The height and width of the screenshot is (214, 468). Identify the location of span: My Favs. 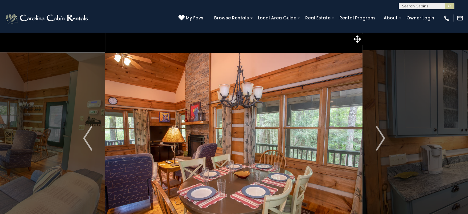
(195, 18).